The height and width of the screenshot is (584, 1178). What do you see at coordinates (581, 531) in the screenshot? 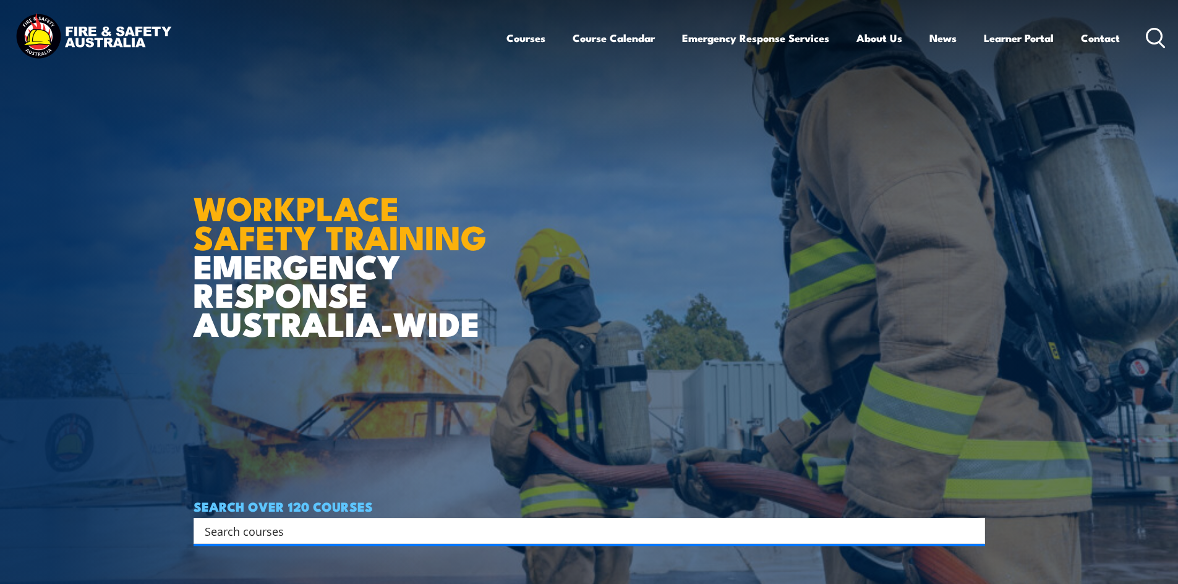
I see `input: Search input` at bounding box center [581, 531].